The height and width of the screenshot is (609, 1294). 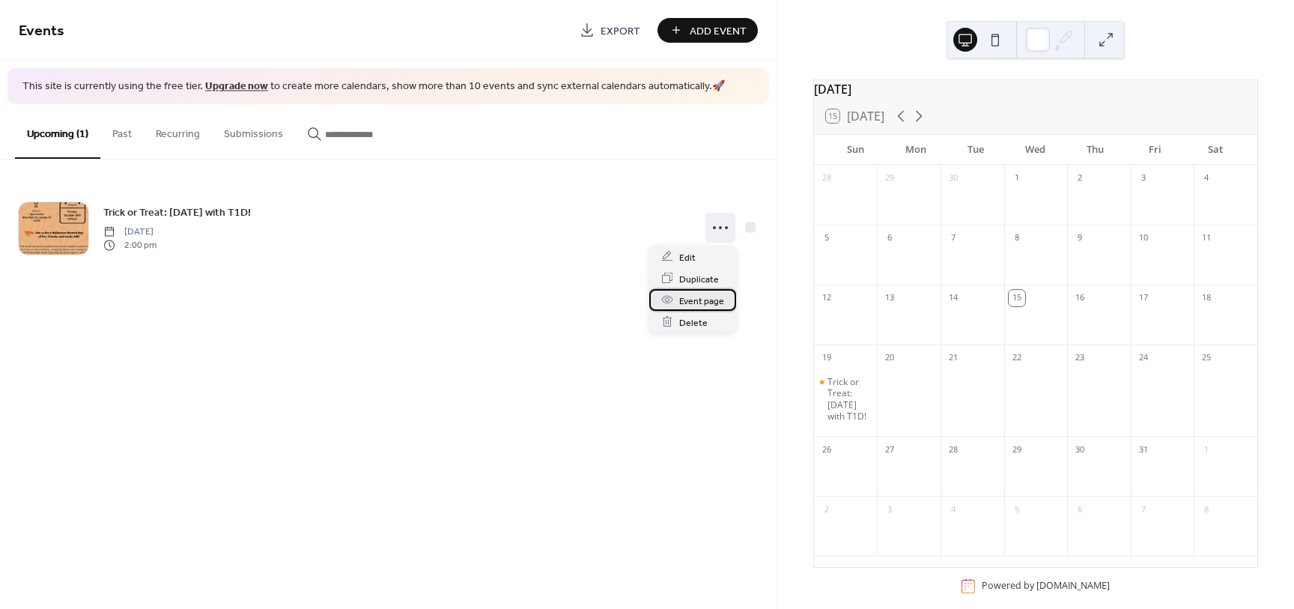 I want to click on div: 16, so click(x=1080, y=298).